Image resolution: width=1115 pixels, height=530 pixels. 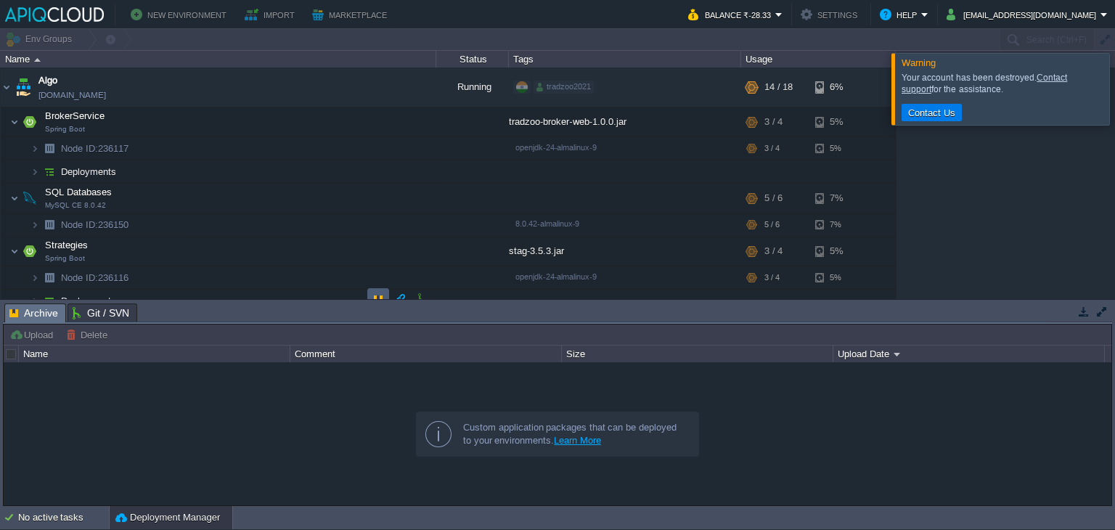 I want to click on span: Archive, so click(x=33, y=313).